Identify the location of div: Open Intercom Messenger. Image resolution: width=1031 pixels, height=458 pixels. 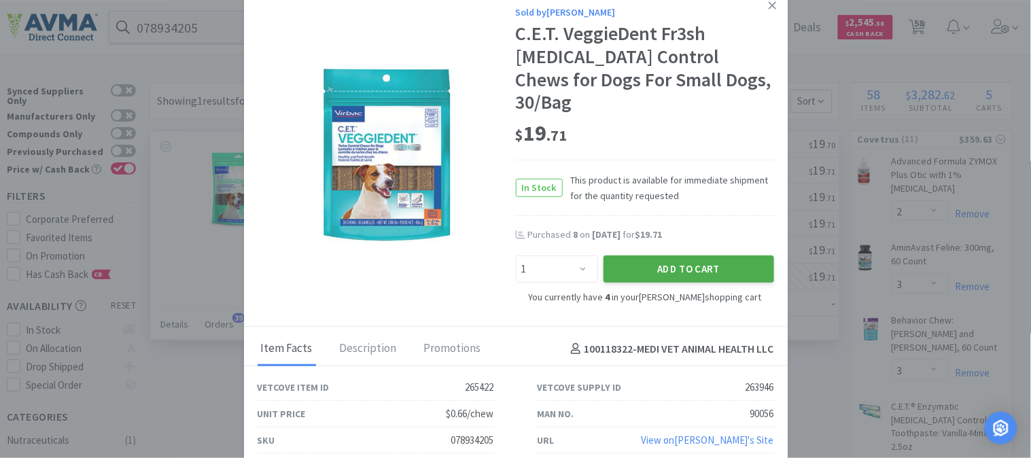
(1001, 428).